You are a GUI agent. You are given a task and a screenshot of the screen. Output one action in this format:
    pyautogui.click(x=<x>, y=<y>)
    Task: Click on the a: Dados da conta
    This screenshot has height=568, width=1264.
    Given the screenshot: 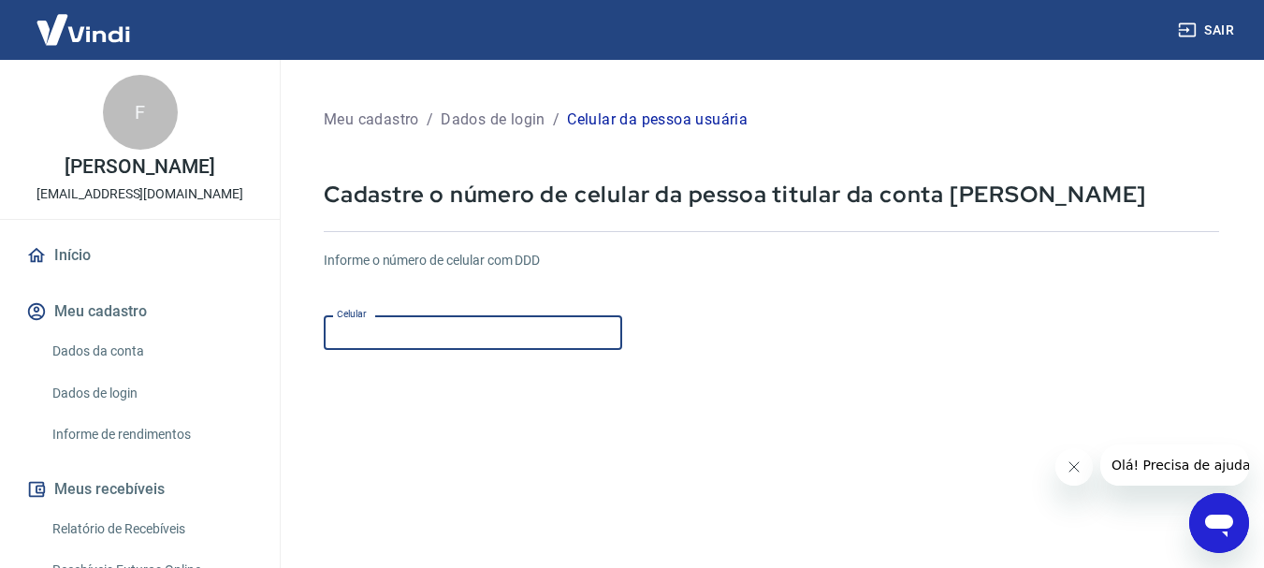 What is the action you would take?
    pyautogui.click(x=151, y=351)
    